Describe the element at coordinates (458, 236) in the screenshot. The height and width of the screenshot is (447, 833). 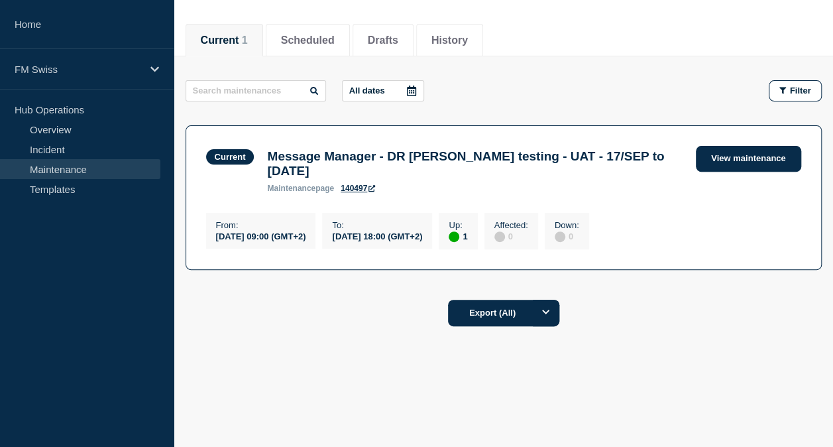
I see `div: 1` at that location.